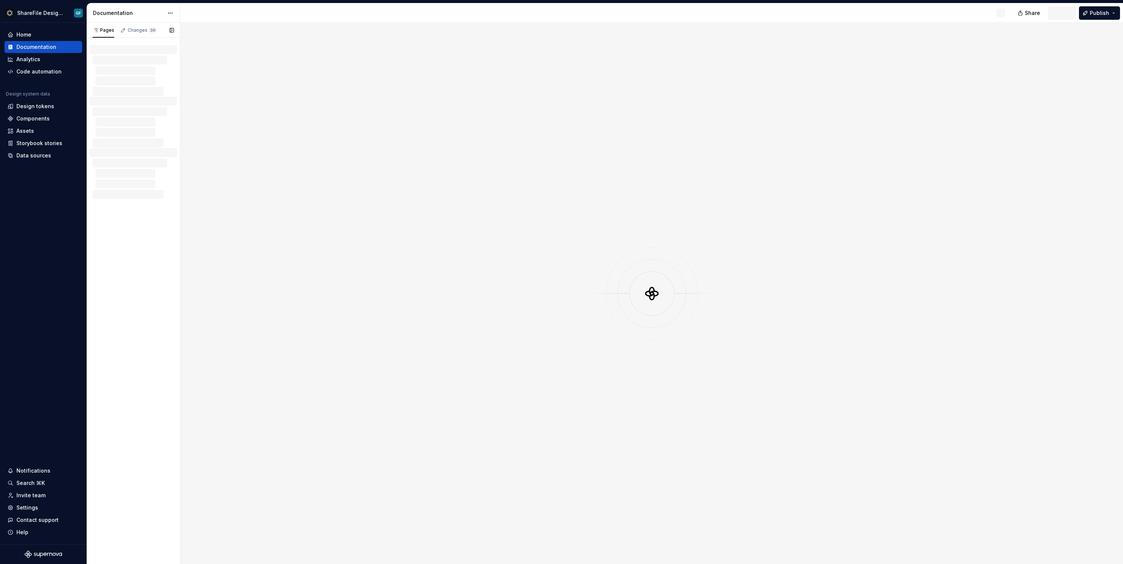 The height and width of the screenshot is (564, 1123). Describe the element at coordinates (10, 13) in the screenshot. I see `img: 16fa4d48-c719-41e7-904a-cec51ff481f5.png` at that location.